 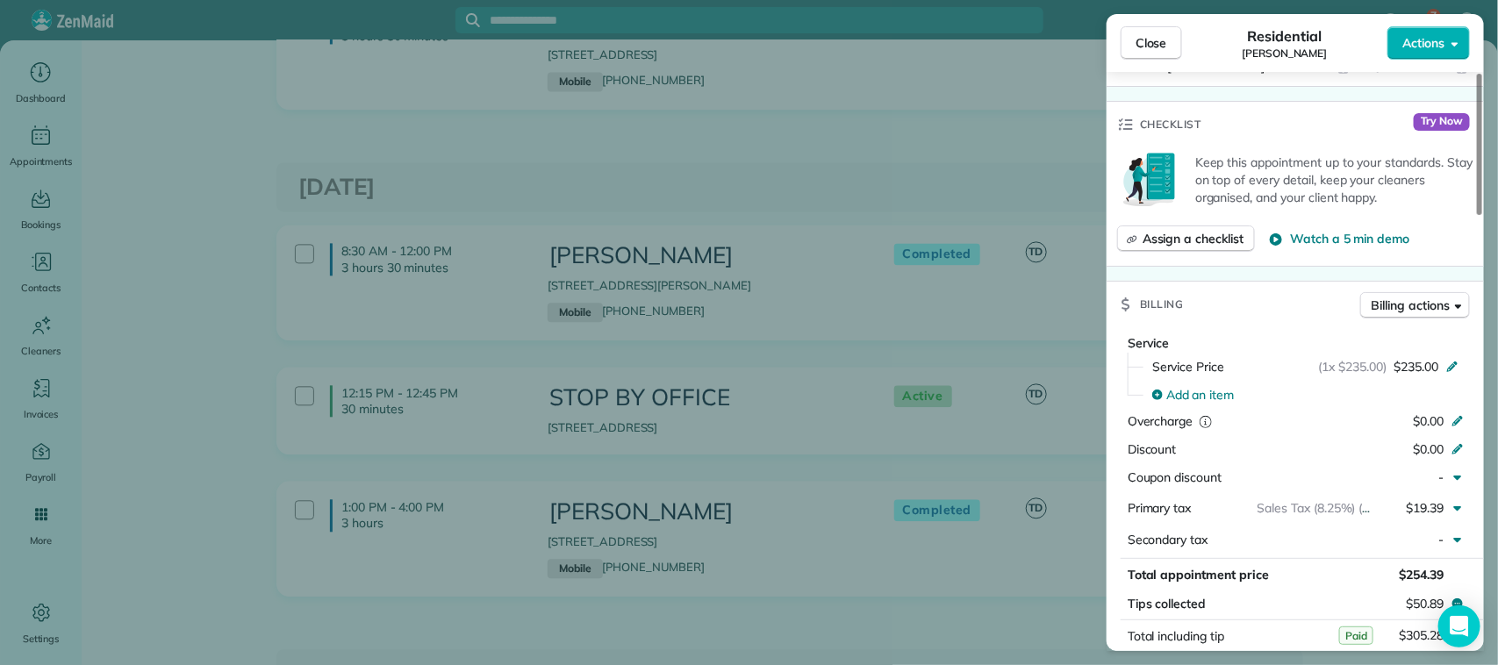 What do you see at coordinates (1168, 540) in the screenshot?
I see `span: Secondary tax` at bounding box center [1168, 540].